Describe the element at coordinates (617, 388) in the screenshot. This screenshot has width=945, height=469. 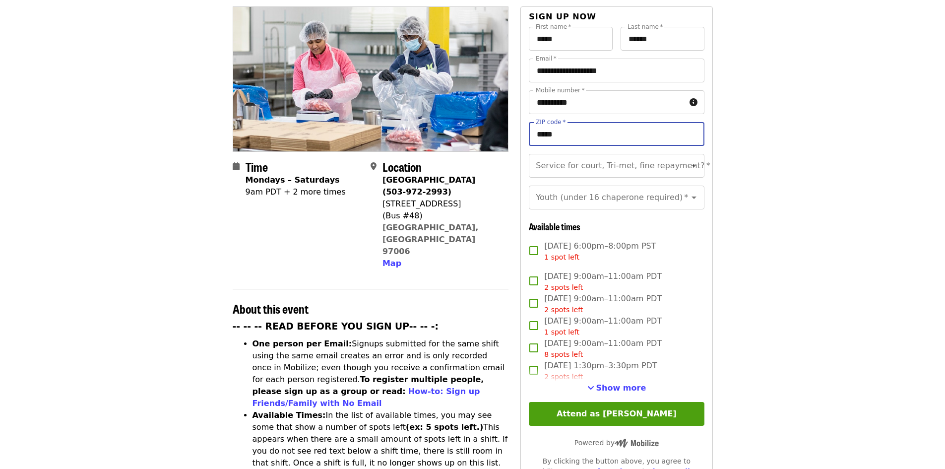
I see `button: See more timeslots` at that location.